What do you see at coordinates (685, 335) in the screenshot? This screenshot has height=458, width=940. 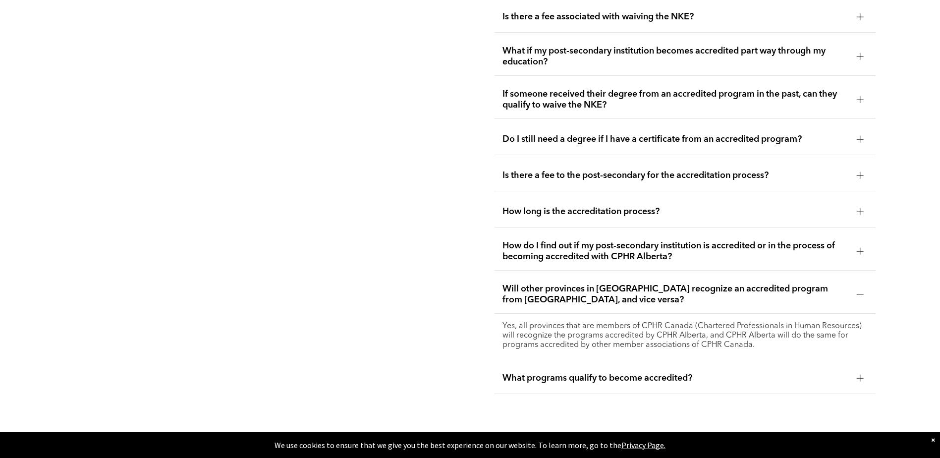 I see `p: Yes, all provinces that are members of CPHR Canada (Chartered Professionals in Human Resources) w...` at bounding box center [685, 335].